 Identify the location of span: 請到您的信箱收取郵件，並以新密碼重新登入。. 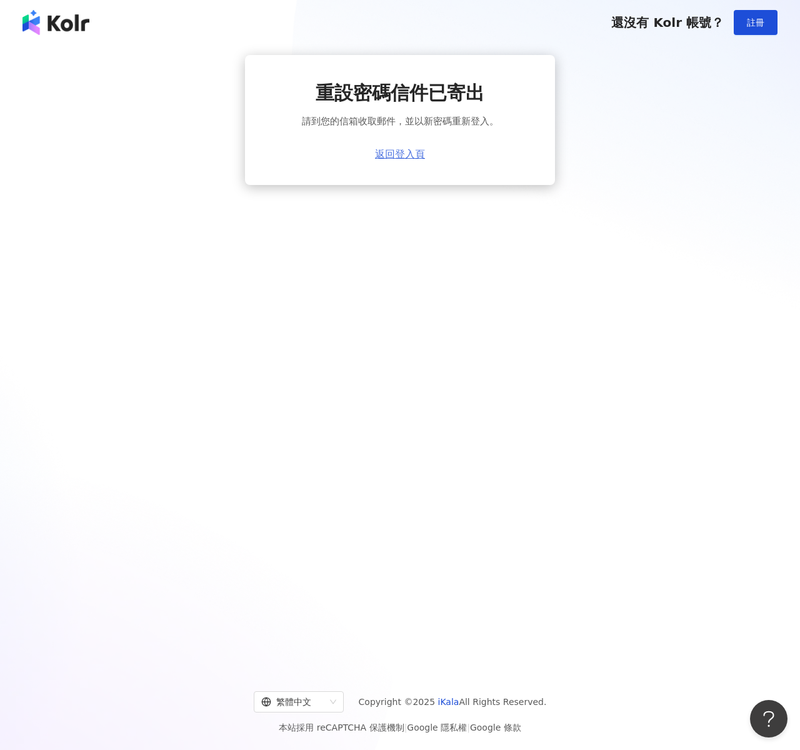
(400, 121).